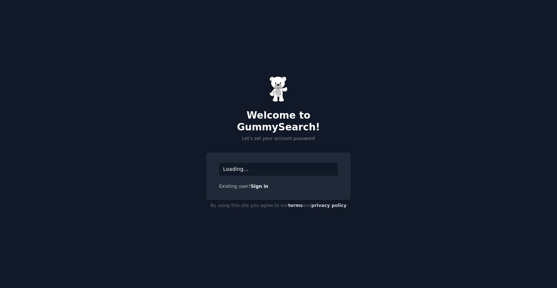 The height and width of the screenshot is (288, 557). Describe the element at coordinates (279, 139) in the screenshot. I see `p: Let's set your account password` at that location.